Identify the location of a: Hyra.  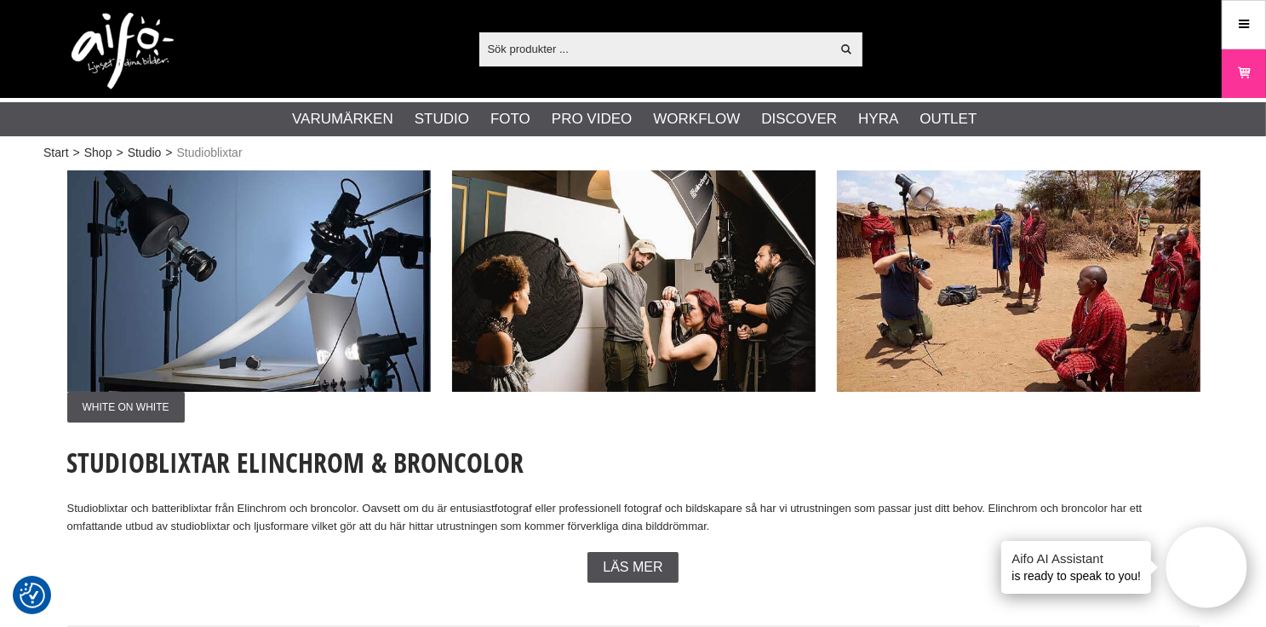
(878, 119).